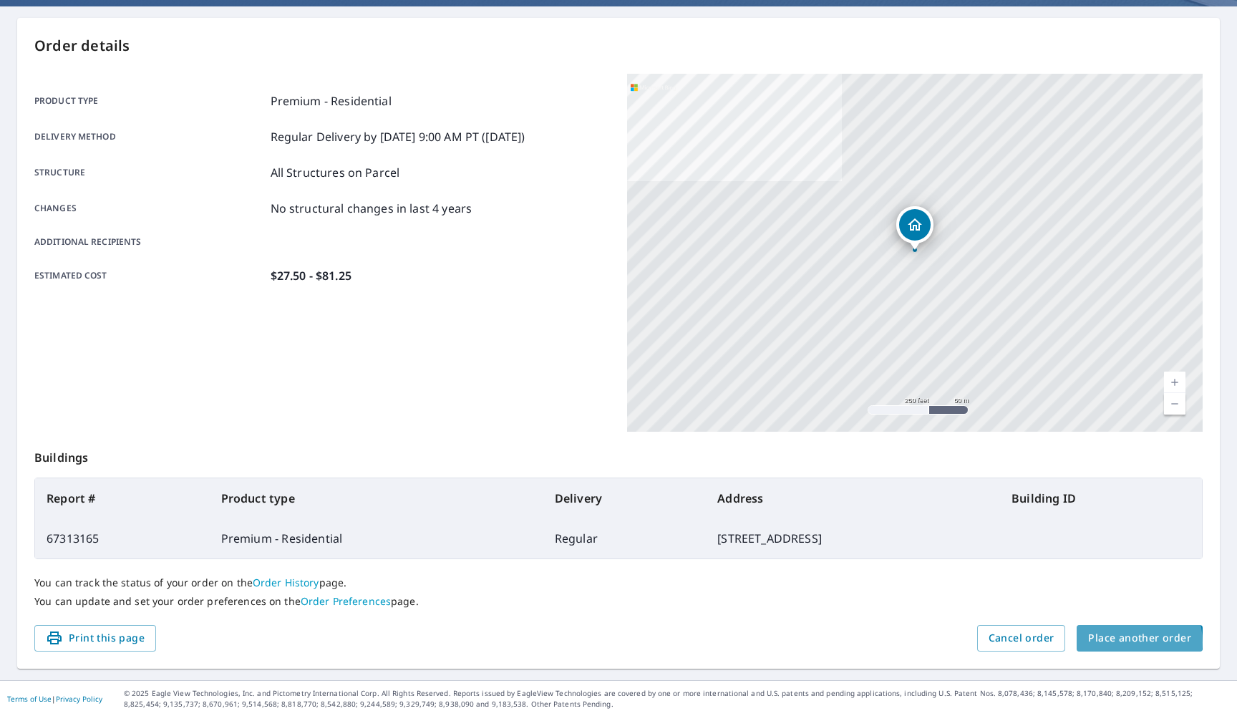 The image size is (1237, 716). What do you see at coordinates (122, 498) in the screenshot?
I see `th: Report #` at bounding box center [122, 498].